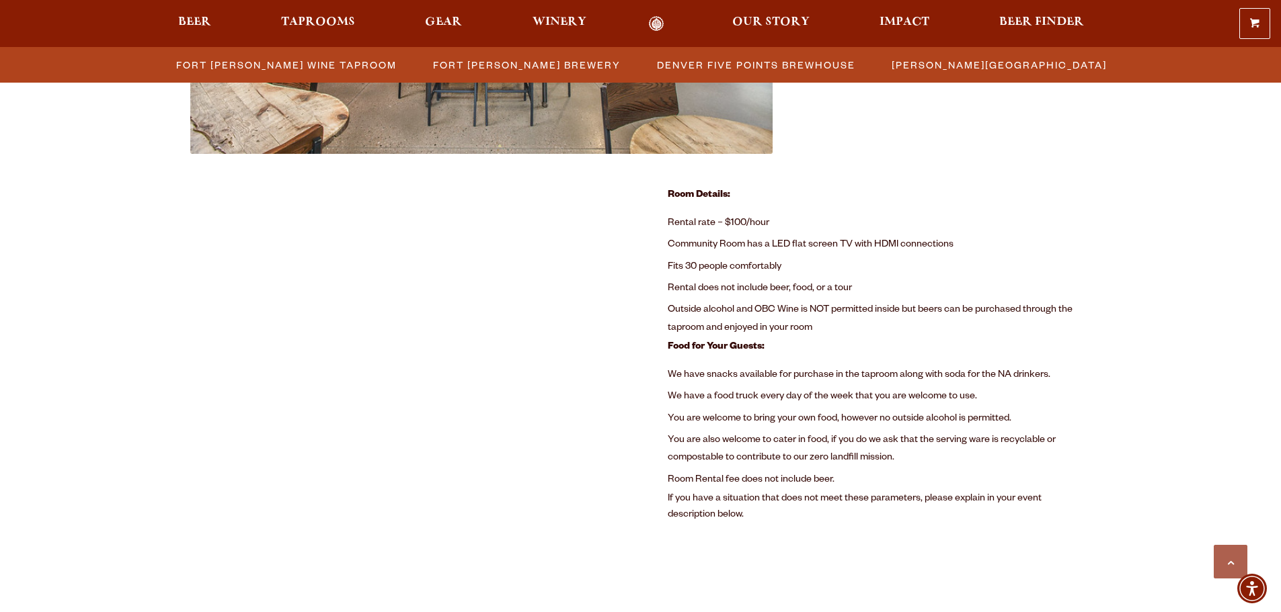  What do you see at coordinates (879, 376) in the screenshot?
I see `li: We have snacks available for purchase in the taproom along with soda for the NA drinkers.` at bounding box center [879, 376].